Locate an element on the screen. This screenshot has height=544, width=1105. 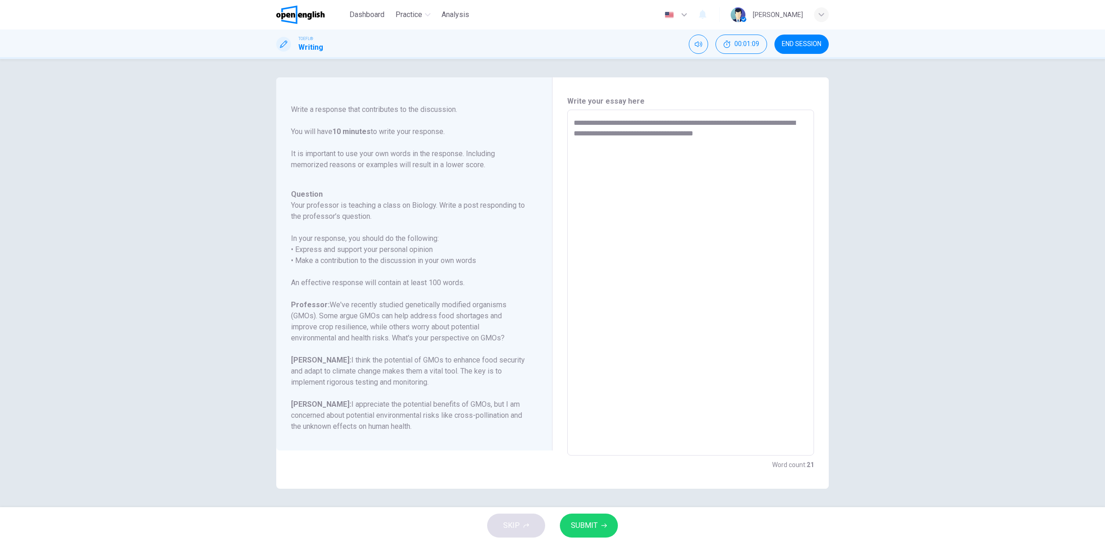
h6: An effective response will contain at least 100 words. is located at coordinates (408, 283).